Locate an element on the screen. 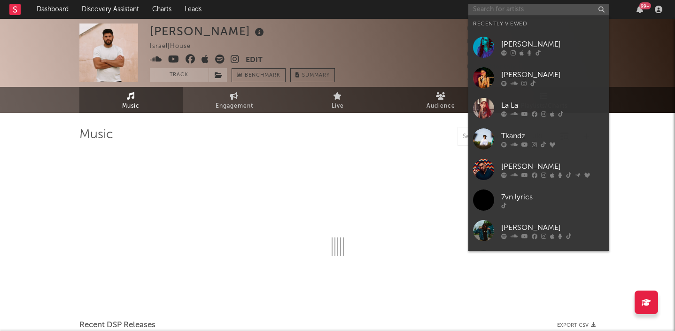 This screenshot has width=675, height=331. div: Recently Viewed is located at coordinates (539, 24).